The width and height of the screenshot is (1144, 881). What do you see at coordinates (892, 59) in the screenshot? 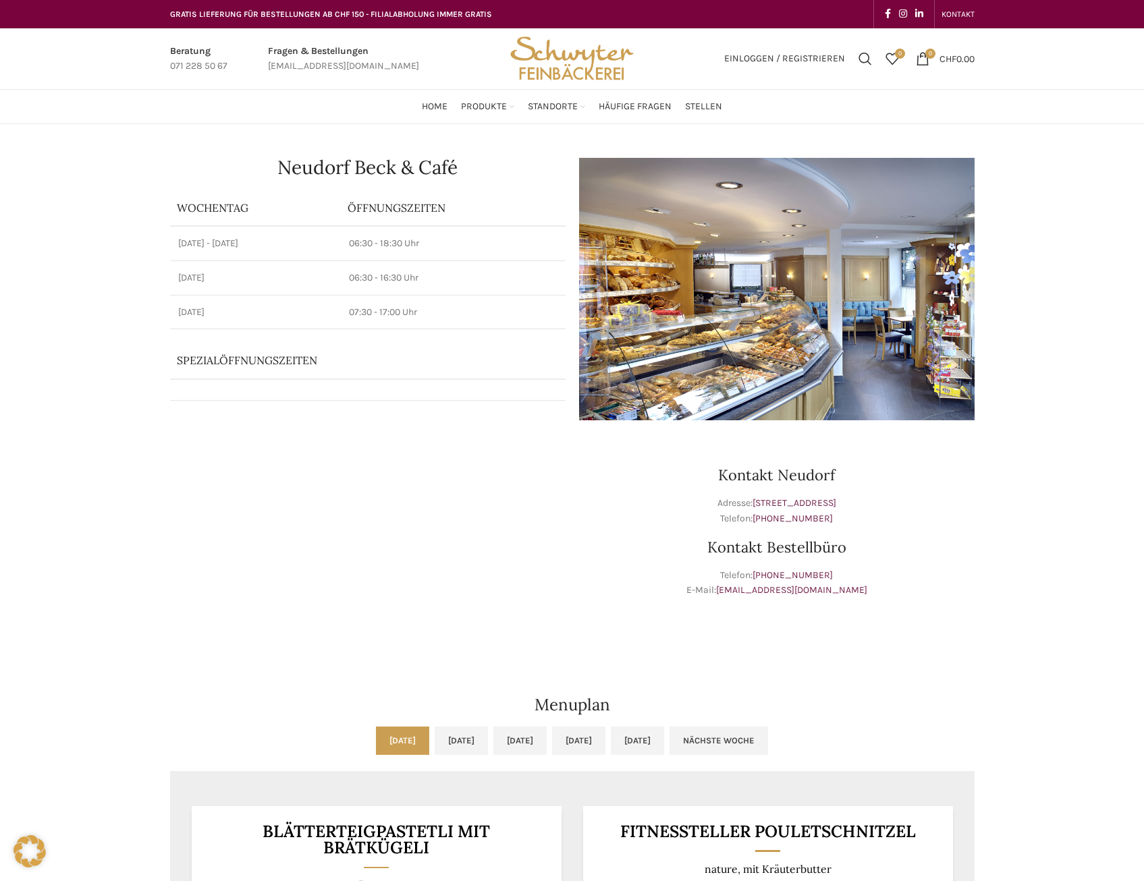
I see `a: 0` at bounding box center [892, 59].